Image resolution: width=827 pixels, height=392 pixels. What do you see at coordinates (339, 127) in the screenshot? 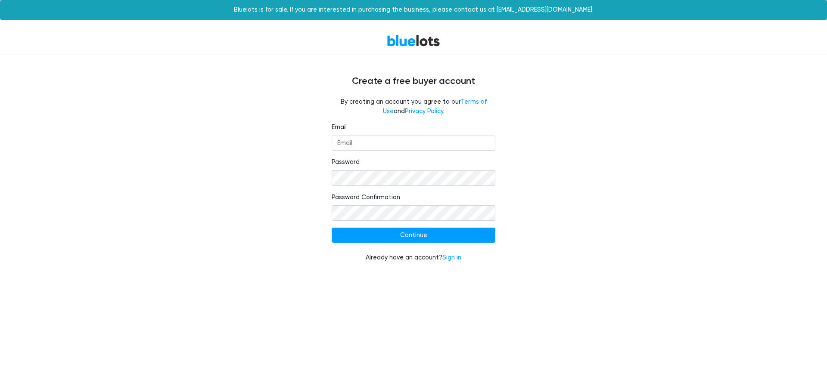
I see `label: Email` at bounding box center [339, 127].